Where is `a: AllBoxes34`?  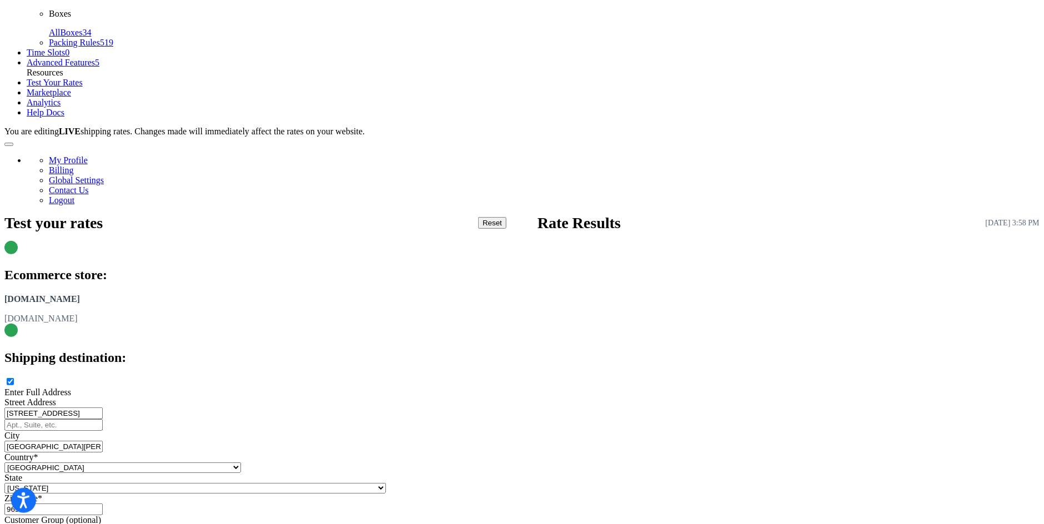 a: AllBoxes34 is located at coordinates (70, 32).